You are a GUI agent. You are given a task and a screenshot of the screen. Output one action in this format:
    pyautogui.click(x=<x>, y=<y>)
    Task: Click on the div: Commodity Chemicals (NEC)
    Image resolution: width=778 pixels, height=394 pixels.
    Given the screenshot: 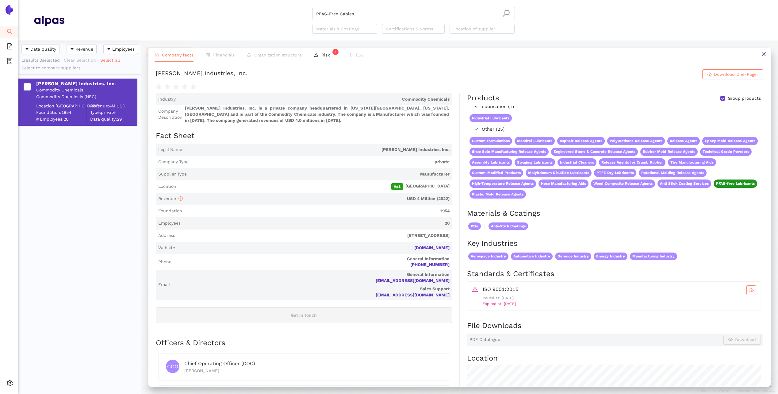 What is the action you would take?
    pyautogui.click(x=87, y=97)
    